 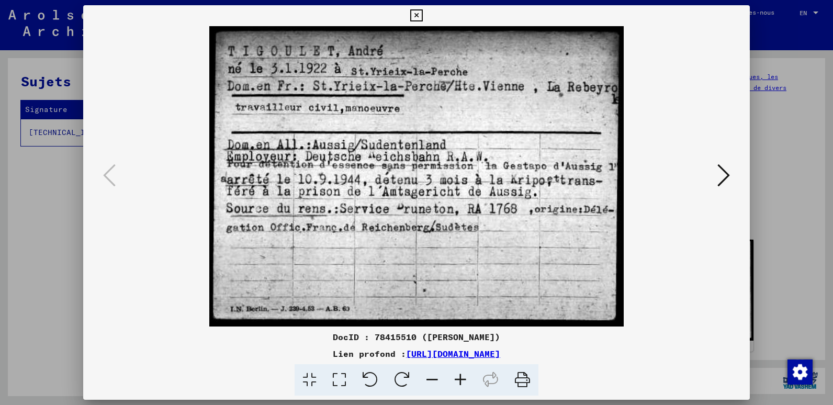 I want to click on div: Modifier le consentement, so click(x=800, y=372).